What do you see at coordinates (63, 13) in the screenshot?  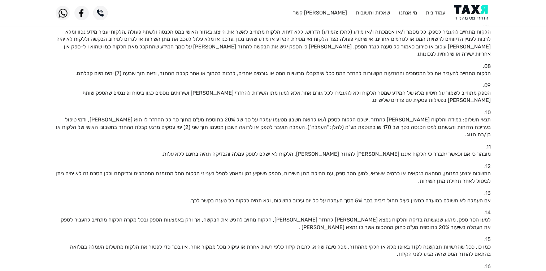 I see `img: WhatsApp` at bounding box center [63, 13].